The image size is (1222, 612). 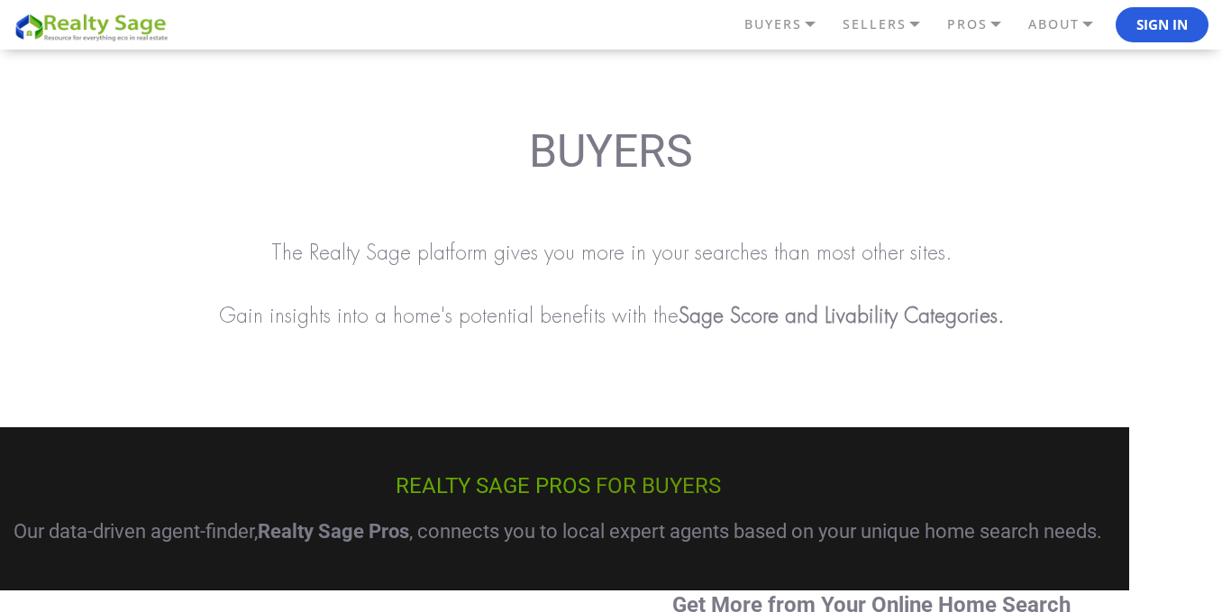 I want to click on a: BUYERS, so click(x=789, y=24).